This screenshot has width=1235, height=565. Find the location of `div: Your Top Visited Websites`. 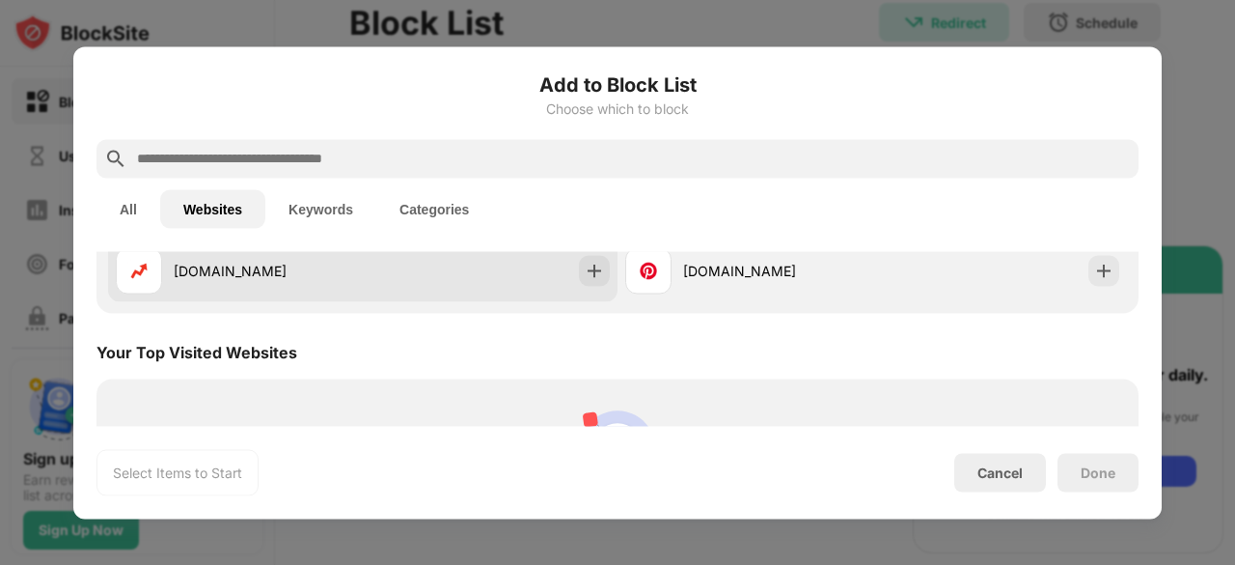

div: Your Top Visited Websites is located at coordinates (197, 351).